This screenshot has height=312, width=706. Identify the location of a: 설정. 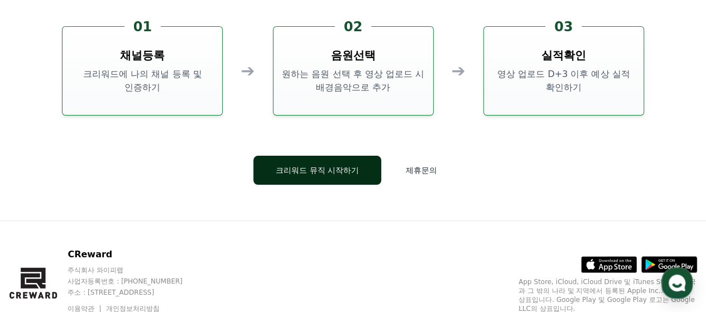
(179, 233).